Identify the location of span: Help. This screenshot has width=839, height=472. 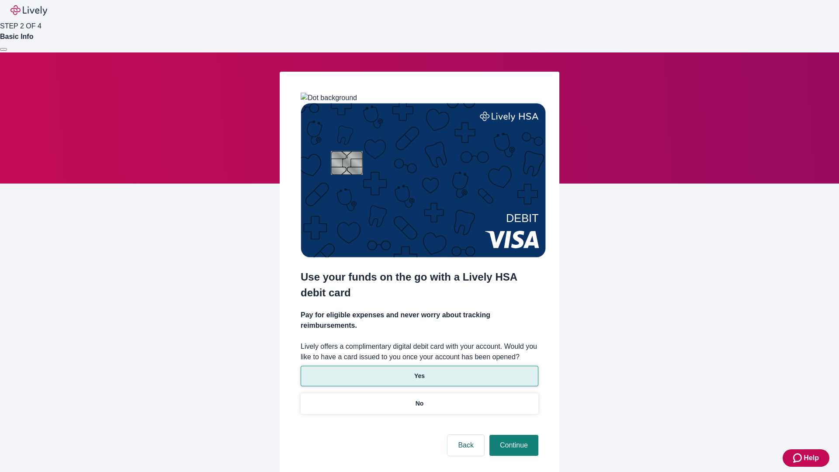
(811, 458).